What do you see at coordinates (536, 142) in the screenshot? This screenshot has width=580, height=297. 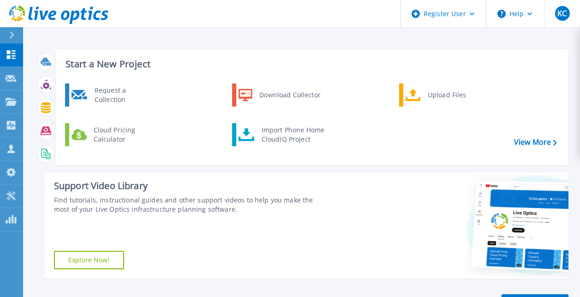 I see `a: View More` at bounding box center [536, 142].